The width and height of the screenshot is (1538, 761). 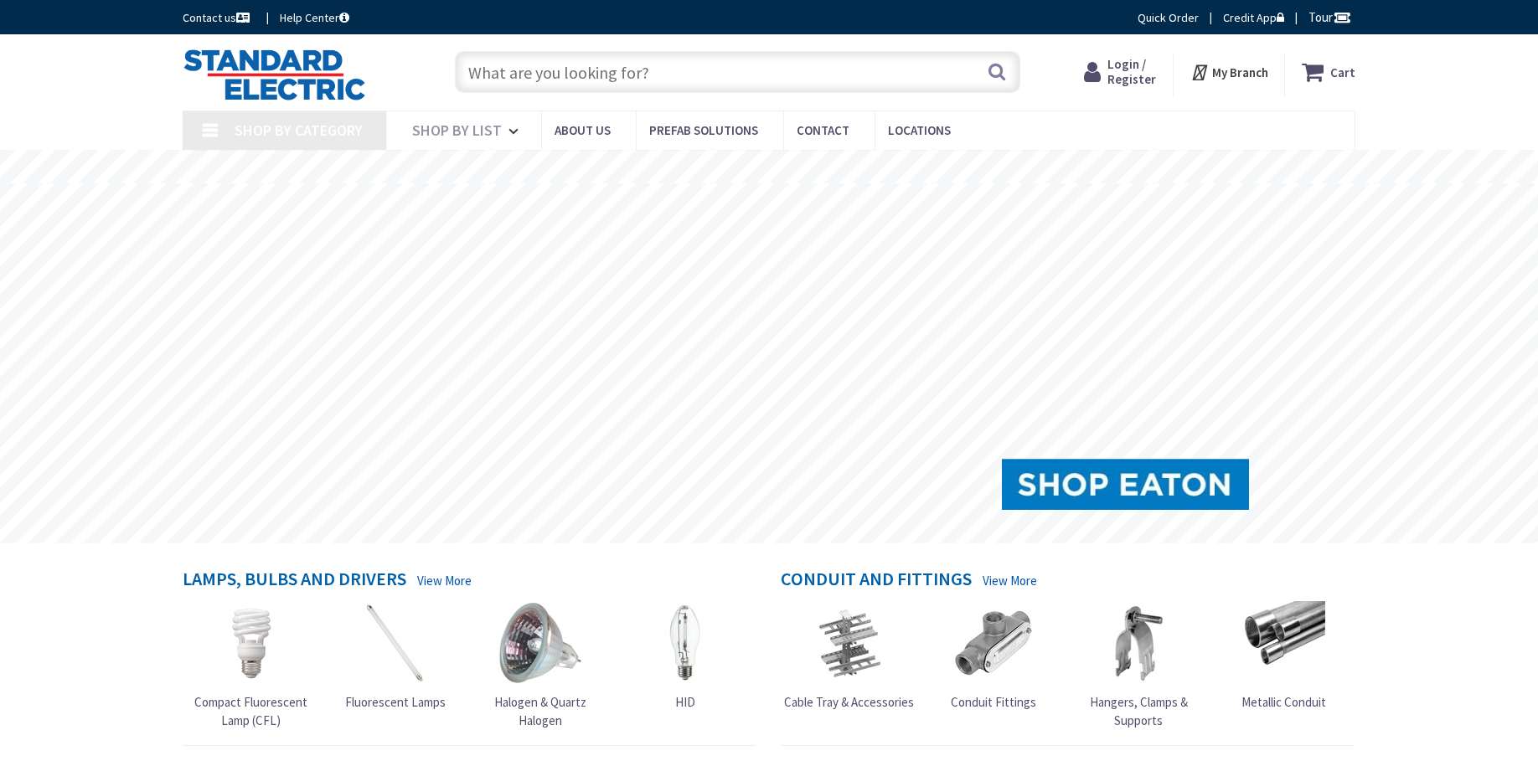 I want to click on span: Compact Fluorescent Lamp (CFL), so click(x=250, y=711).